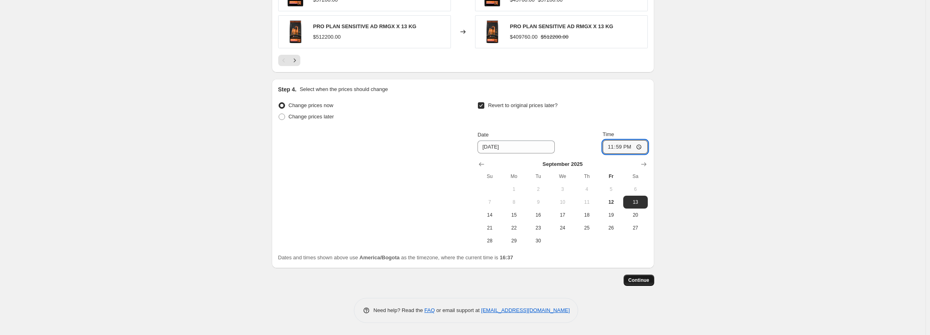  Describe the element at coordinates (611, 176) in the screenshot. I see `th: Friday` at that location.